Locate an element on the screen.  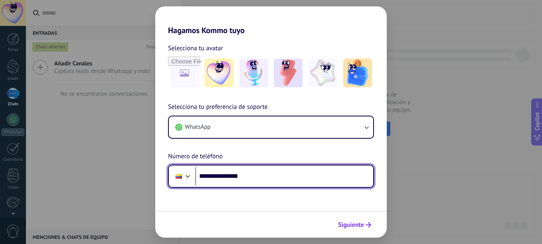
button: WhatsApp is located at coordinates (271, 127).